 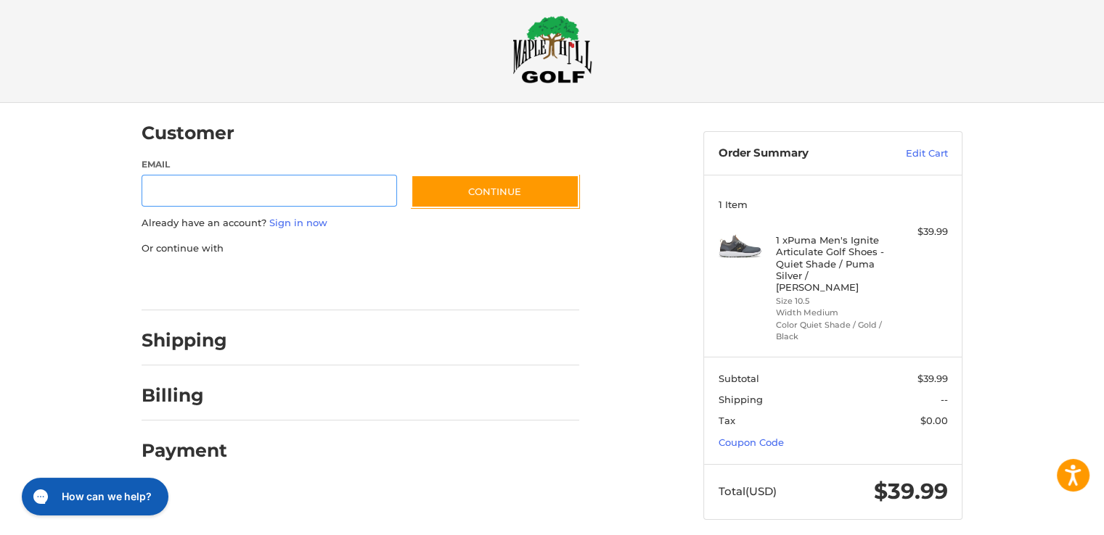 I want to click on button: Gorgias live chat, so click(x=81, y=24).